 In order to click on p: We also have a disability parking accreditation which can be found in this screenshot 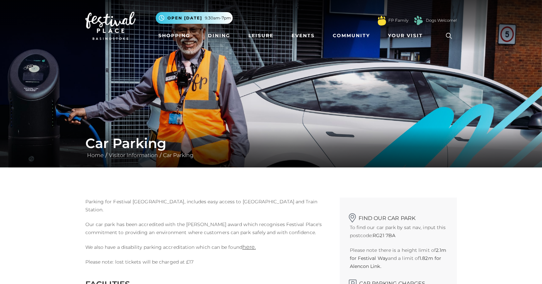, I will do `click(208, 247)`.